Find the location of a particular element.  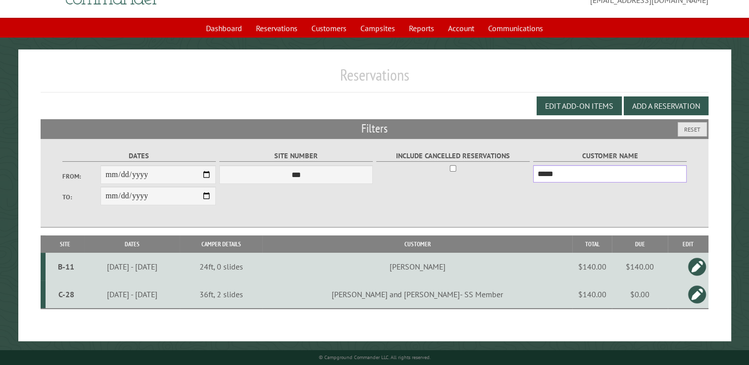

a: Communications is located at coordinates (515, 28).